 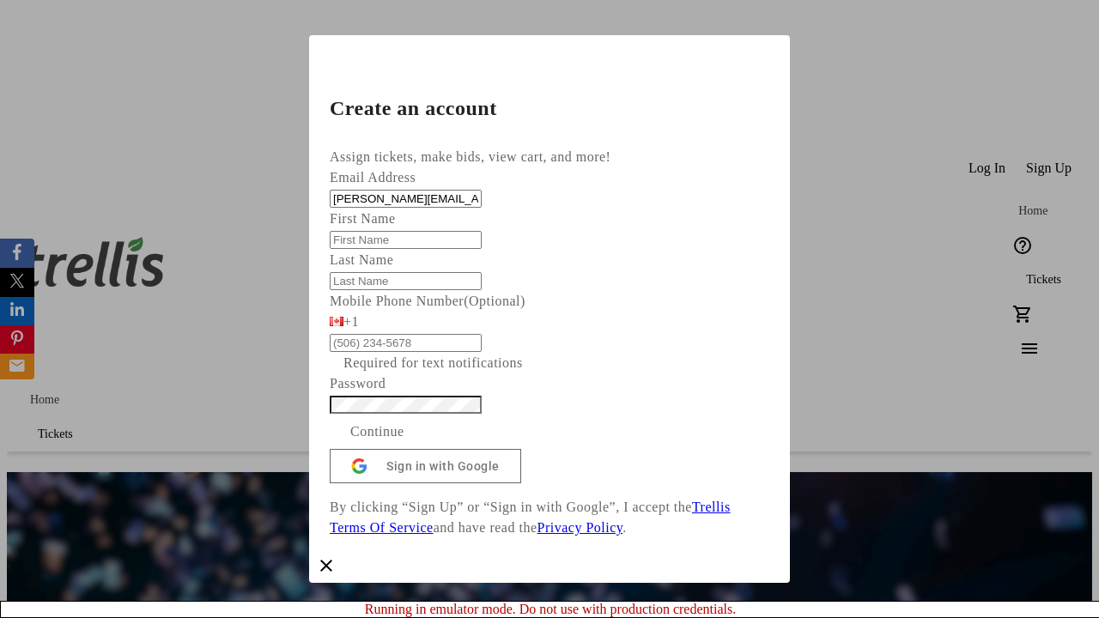 I want to click on input: Email Address, so click(x=405, y=198).